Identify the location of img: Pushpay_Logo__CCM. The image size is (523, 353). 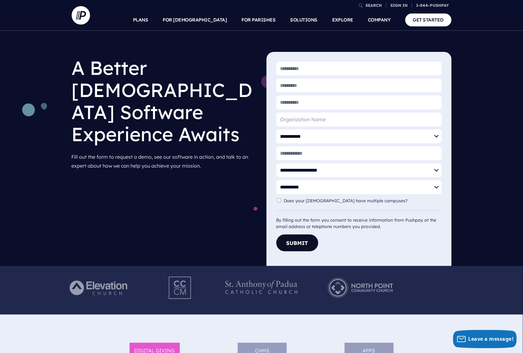
(181, 288).